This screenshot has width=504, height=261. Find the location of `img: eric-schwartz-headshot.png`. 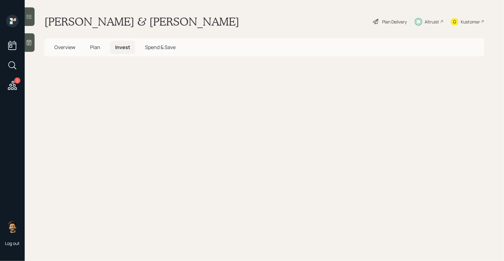

img: eric-schwartz-headshot.png is located at coordinates (12, 227).